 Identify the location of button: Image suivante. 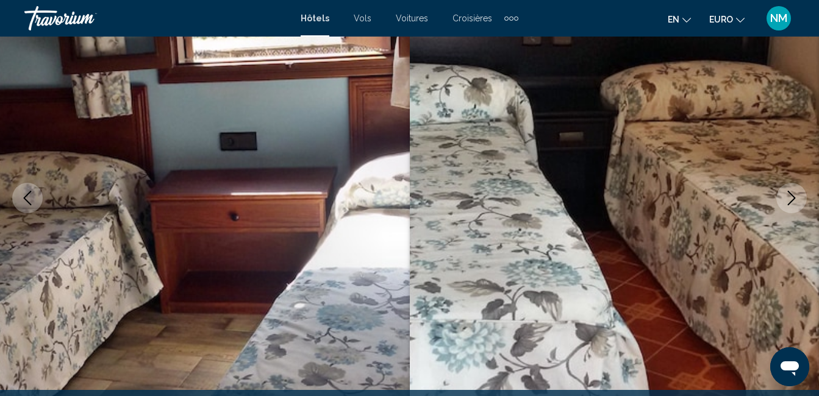
(791, 198).